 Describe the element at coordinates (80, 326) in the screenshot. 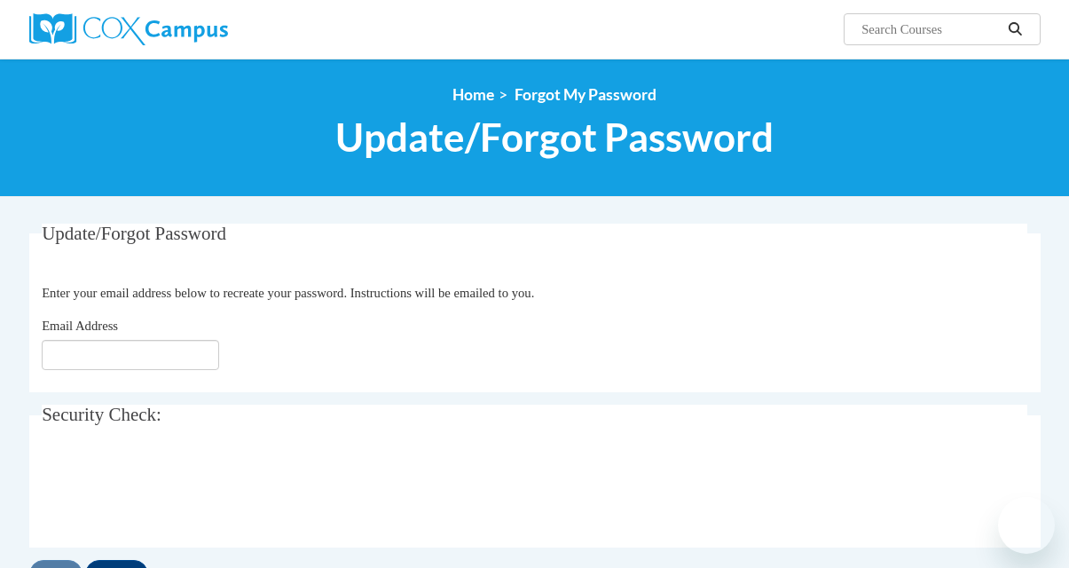

I see `span: Email Address` at that location.